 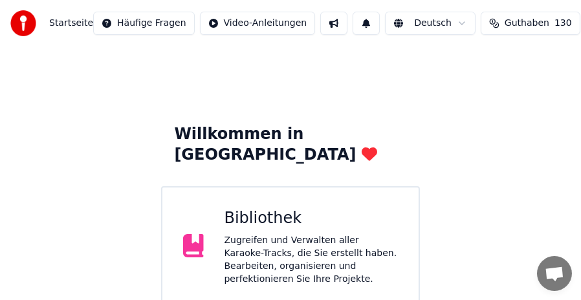 I want to click on img: youka, so click(x=23, y=23).